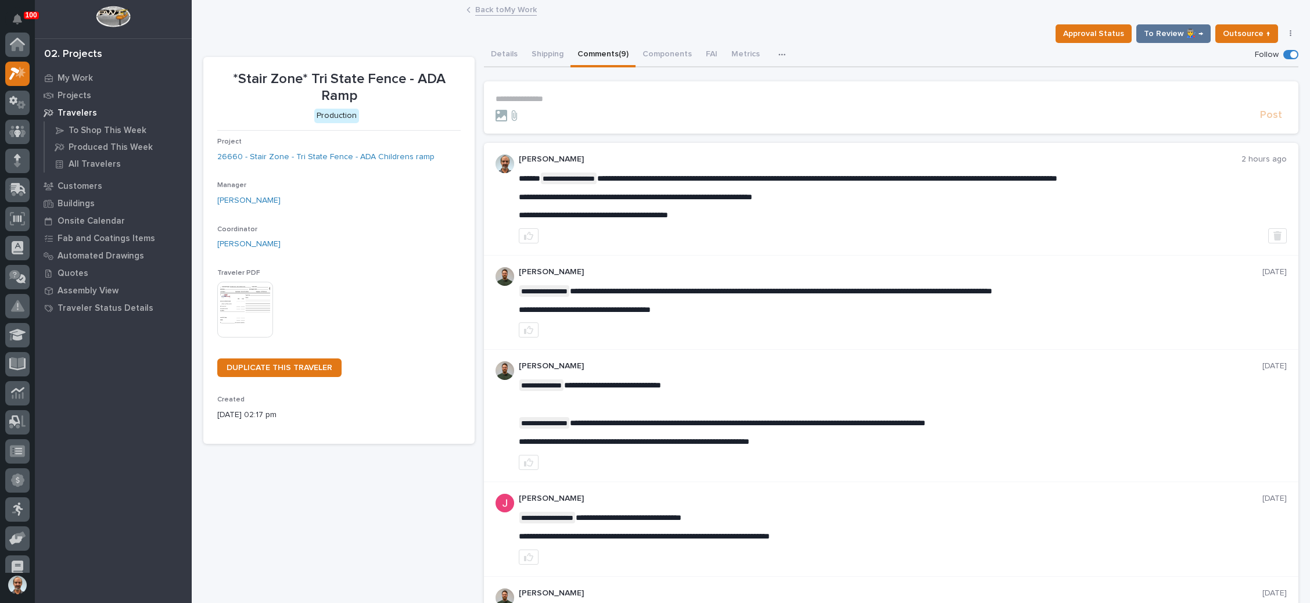 This screenshot has width=1310, height=603. What do you see at coordinates (91, 221) in the screenshot?
I see `p: Onsite Calendar` at bounding box center [91, 221].